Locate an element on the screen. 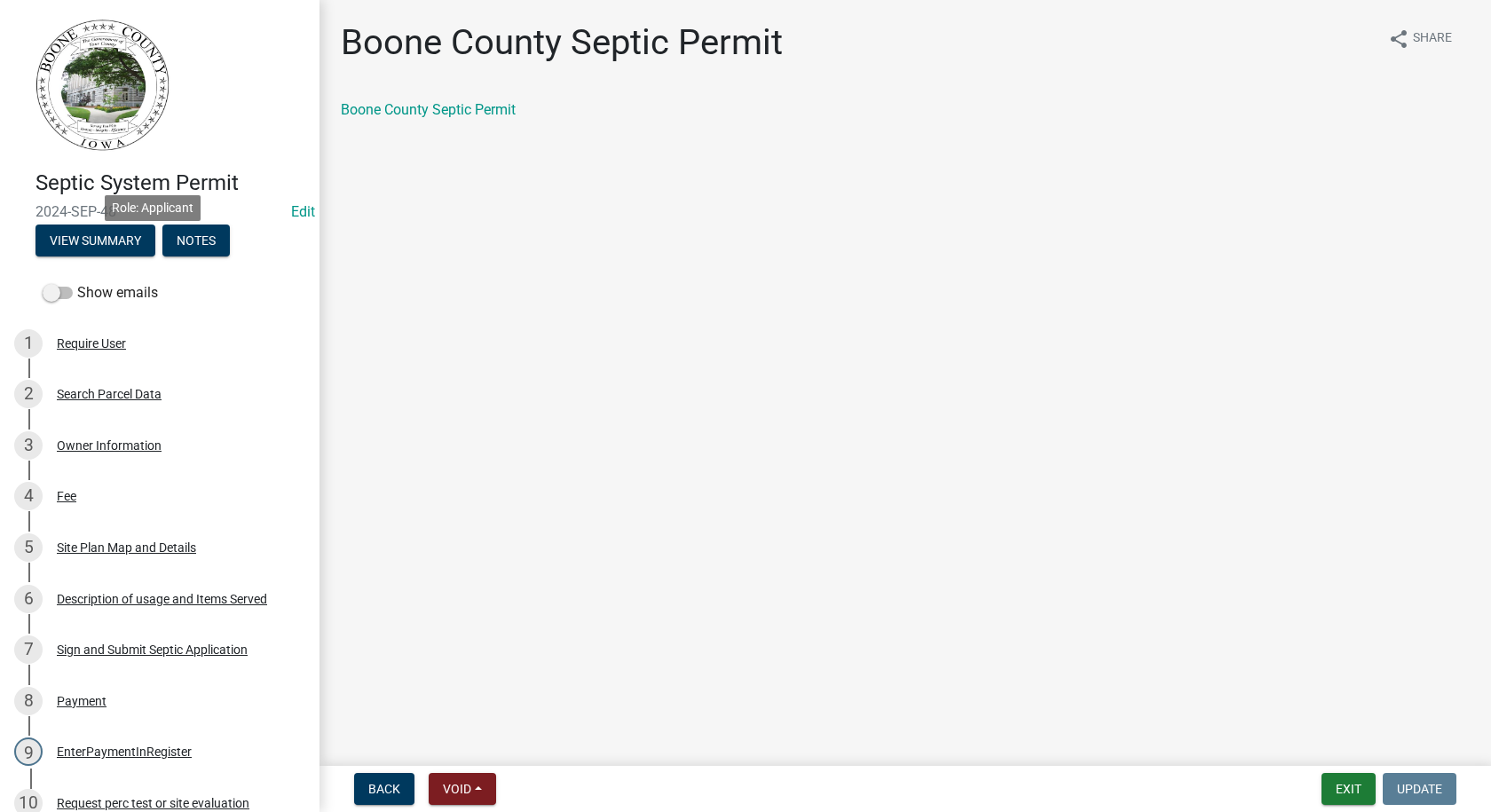 Image resolution: width=1491 pixels, height=812 pixels. wm-modal-confirm: Notes is located at coordinates (197, 241).